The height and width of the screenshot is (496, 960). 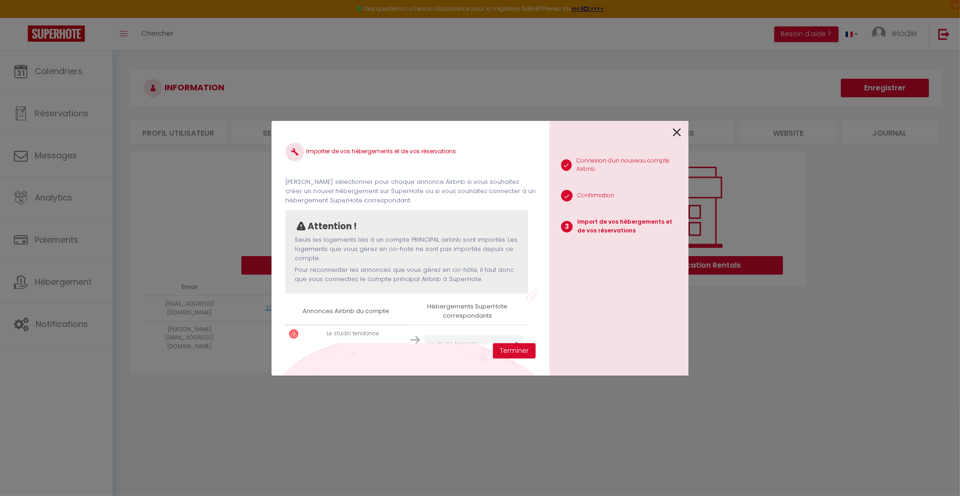 What do you see at coordinates (515, 351) in the screenshot?
I see `button: Terminer` at bounding box center [515, 351].